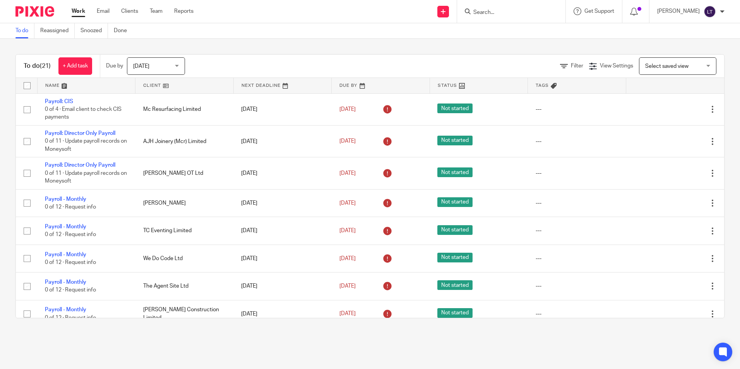 Image resolution: width=740 pixels, height=369 pixels. What do you see at coordinates (185, 286) in the screenshot?
I see `td: The Agent Site Ltd` at bounding box center [185, 286].